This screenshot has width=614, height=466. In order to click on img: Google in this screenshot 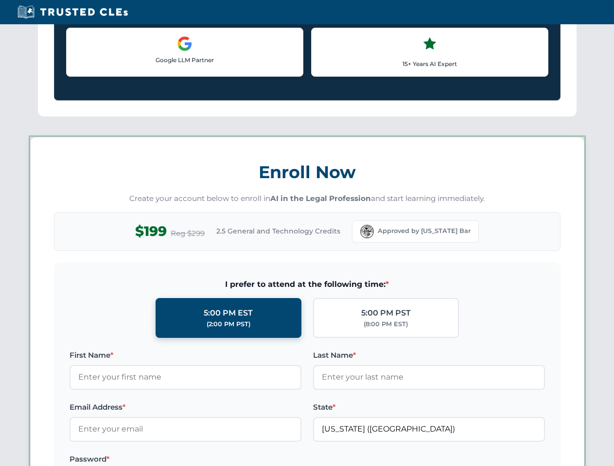, I will do `click(185, 44)`.